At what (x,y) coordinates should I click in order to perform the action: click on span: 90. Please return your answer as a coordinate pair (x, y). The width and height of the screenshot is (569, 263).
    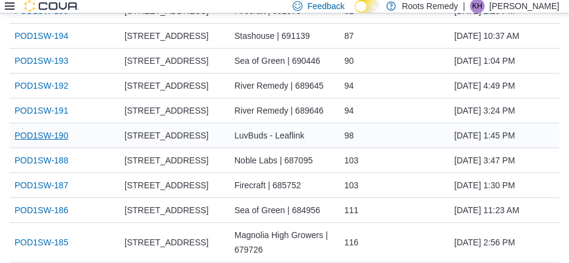
    Looking at the image, I should click on (349, 61).